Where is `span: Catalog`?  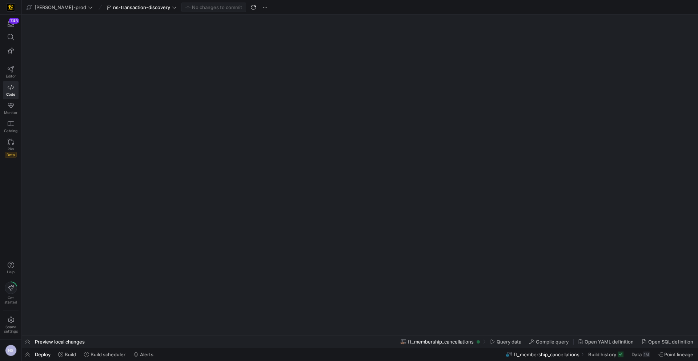 span: Catalog is located at coordinates (11, 131).